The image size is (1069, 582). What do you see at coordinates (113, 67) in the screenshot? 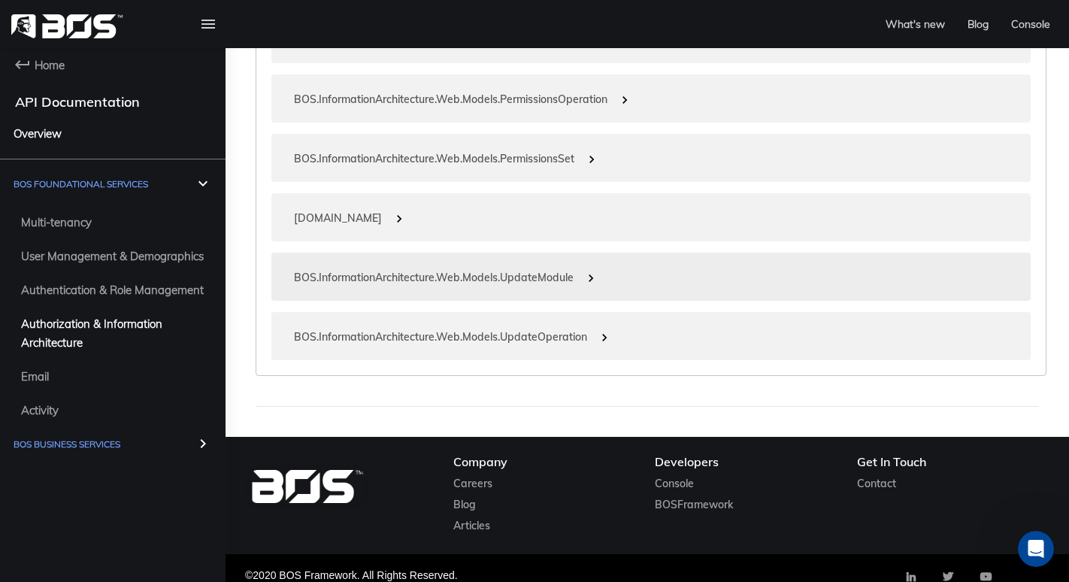
I see `a: Home` at bounding box center [113, 67].